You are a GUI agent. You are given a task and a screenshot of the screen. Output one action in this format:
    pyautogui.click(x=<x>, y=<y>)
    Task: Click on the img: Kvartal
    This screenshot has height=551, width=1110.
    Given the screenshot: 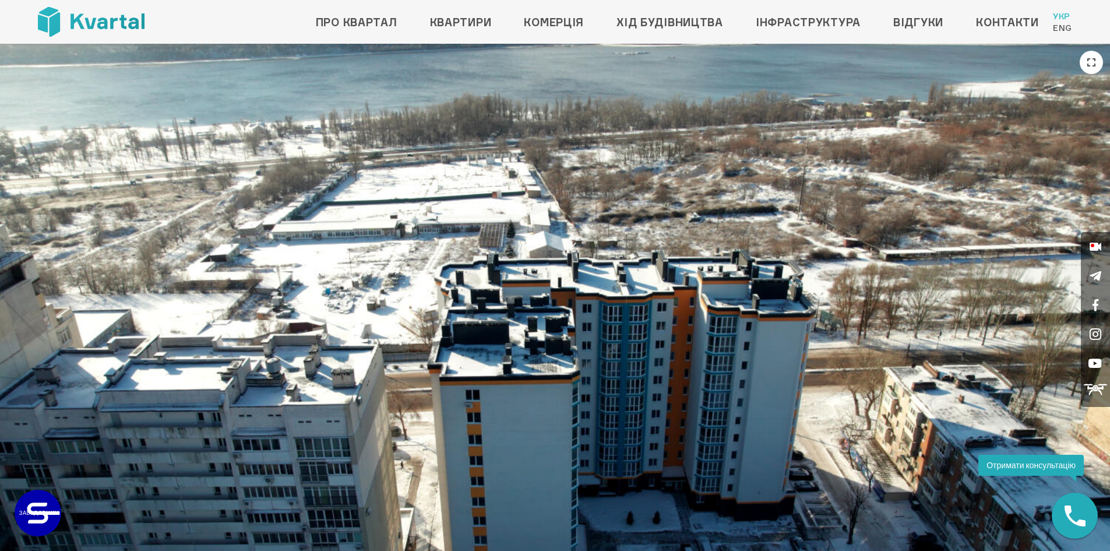 What is the action you would take?
    pyautogui.click(x=91, y=22)
    